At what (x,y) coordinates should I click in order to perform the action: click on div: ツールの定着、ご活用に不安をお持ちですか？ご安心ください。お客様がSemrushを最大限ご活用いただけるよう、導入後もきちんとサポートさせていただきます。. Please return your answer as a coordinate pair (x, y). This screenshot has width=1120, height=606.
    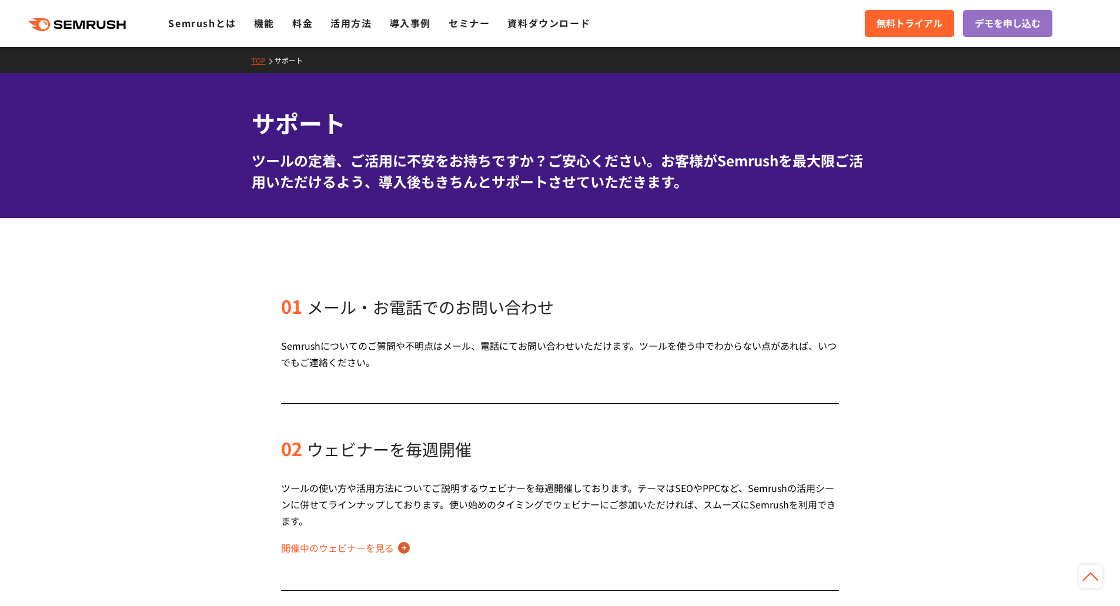
    Looking at the image, I should click on (560, 171).